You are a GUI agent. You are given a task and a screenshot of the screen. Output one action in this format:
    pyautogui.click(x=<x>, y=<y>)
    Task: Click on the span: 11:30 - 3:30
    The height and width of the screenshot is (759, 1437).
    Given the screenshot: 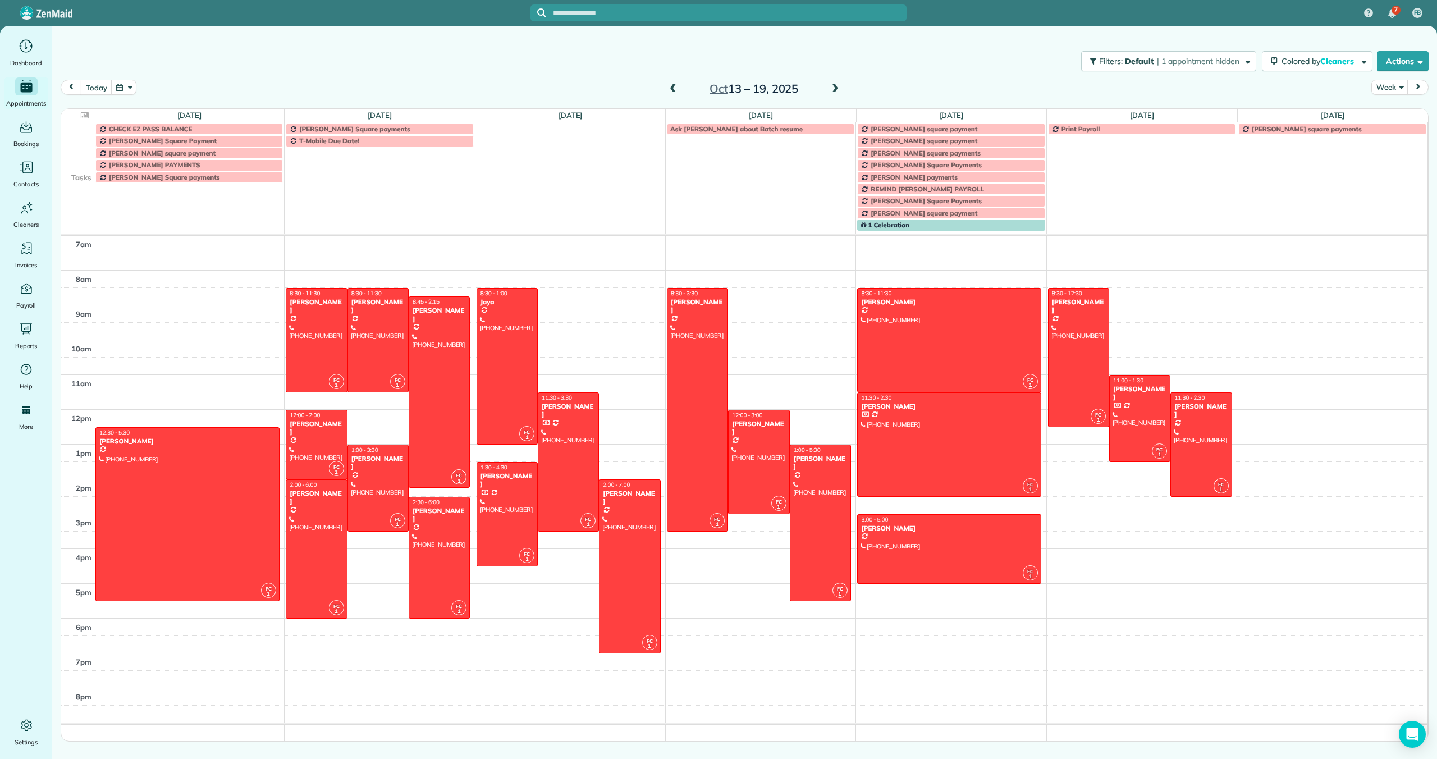 What is the action you would take?
    pyautogui.click(x=557, y=397)
    